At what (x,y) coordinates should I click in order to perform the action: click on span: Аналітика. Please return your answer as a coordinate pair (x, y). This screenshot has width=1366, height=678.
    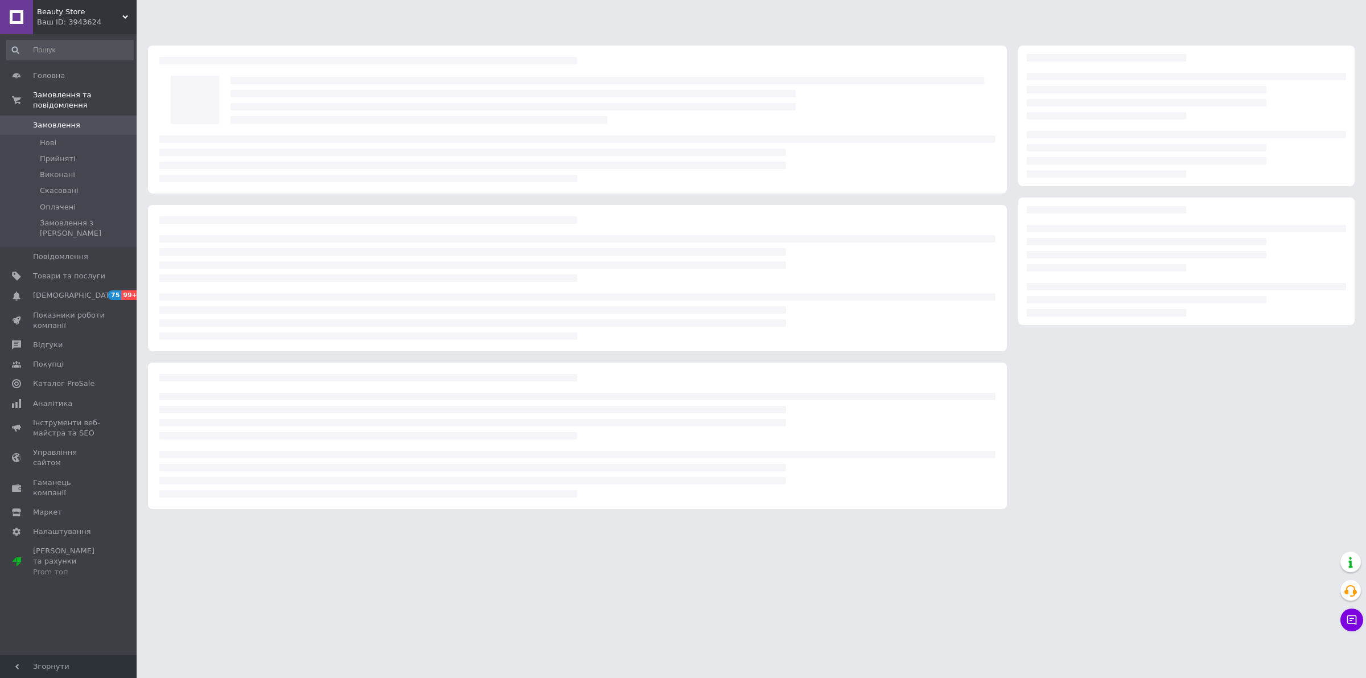
    Looking at the image, I should click on (52, 404).